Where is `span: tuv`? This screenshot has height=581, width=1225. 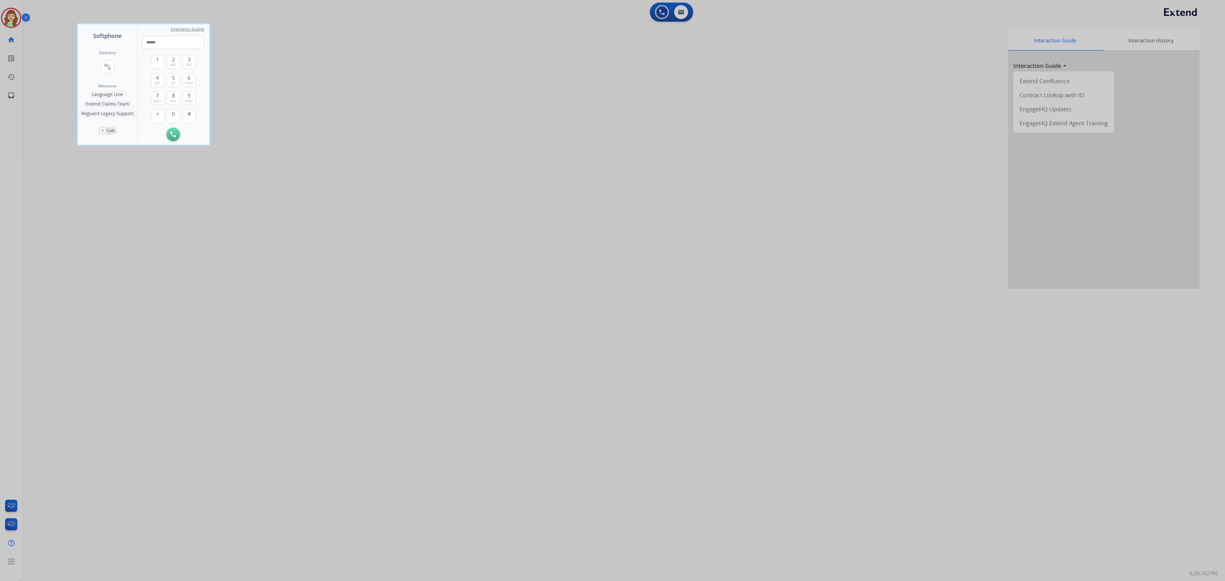 span: tuv is located at coordinates (173, 101).